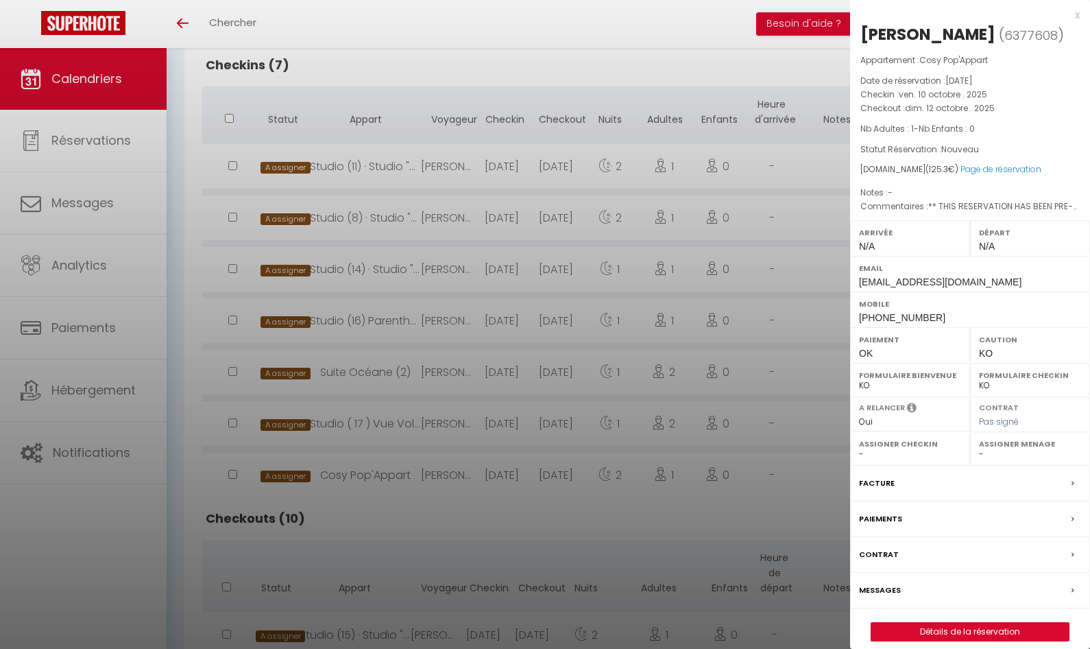 This screenshot has width=1090, height=649. Describe the element at coordinates (970, 60) in the screenshot. I see `p: Appartement :` at that location.